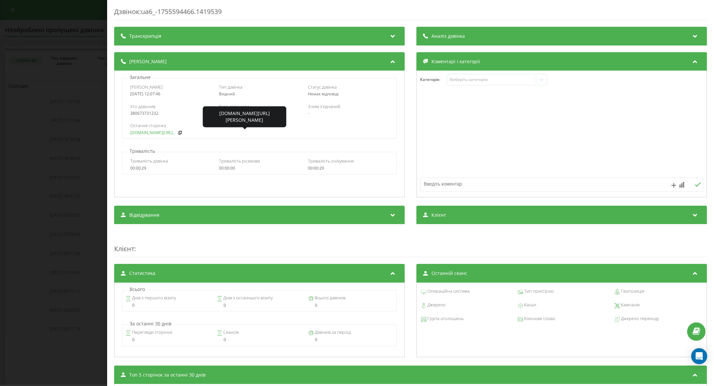 This screenshot has width=714, height=386. What do you see at coordinates (449, 274) in the screenshot?
I see `span: Останній сеанс` at bounding box center [449, 274].